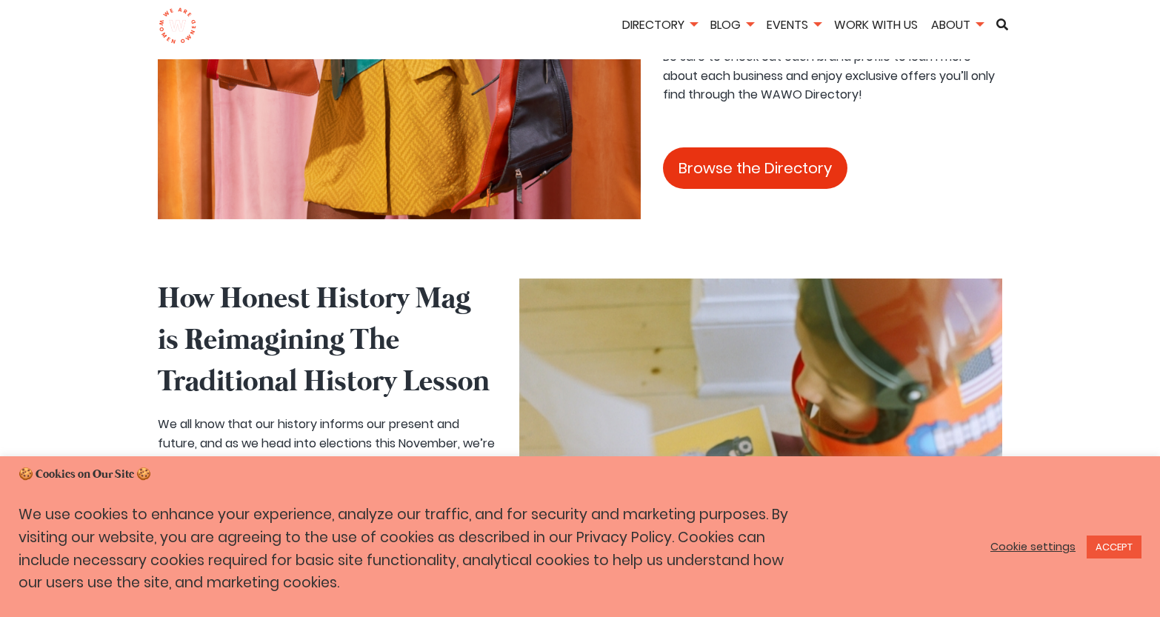 The width and height of the screenshot is (1160, 617). What do you see at coordinates (793, 26) in the screenshot?
I see `li: Events` at bounding box center [793, 26].